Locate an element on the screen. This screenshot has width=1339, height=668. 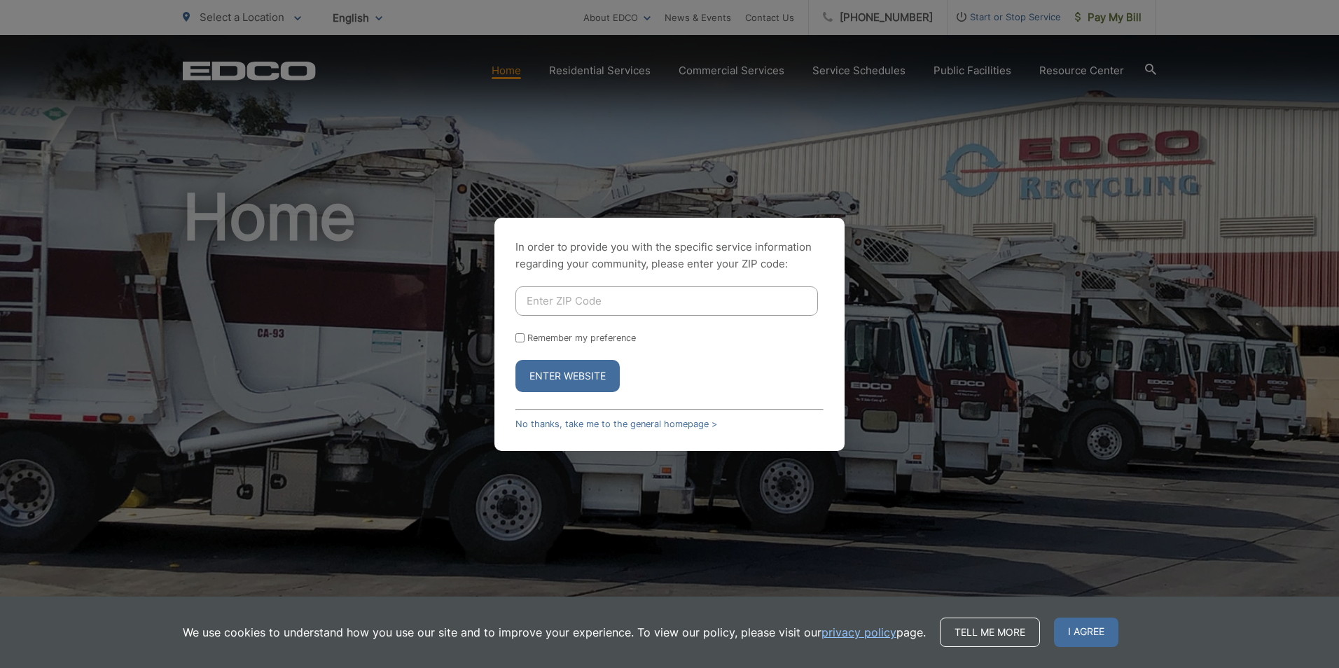
a: privacy policy is located at coordinates (859, 632).